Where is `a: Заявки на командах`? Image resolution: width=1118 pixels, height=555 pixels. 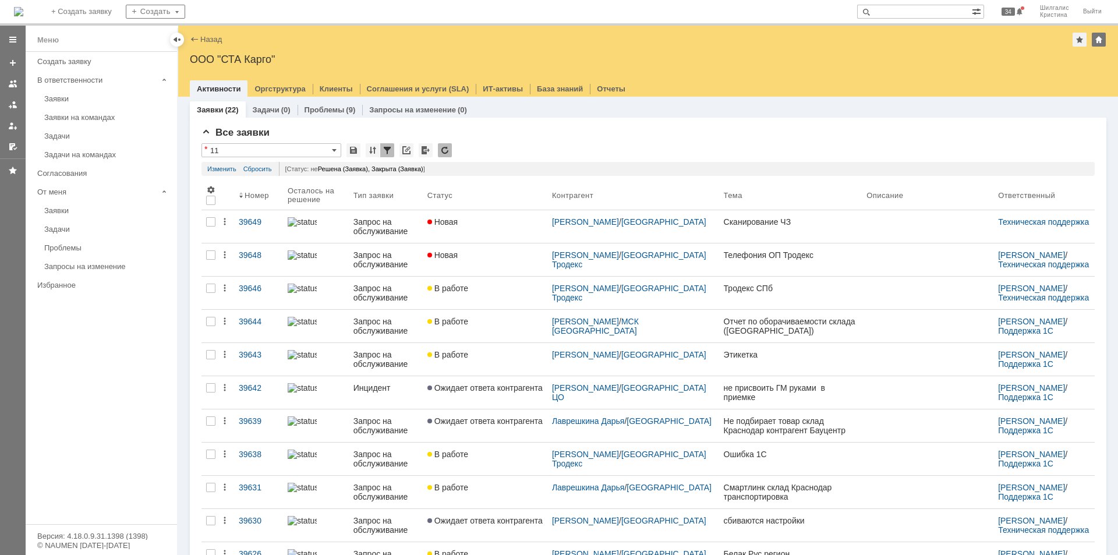 a: Заявки на командах is located at coordinates (107, 117).